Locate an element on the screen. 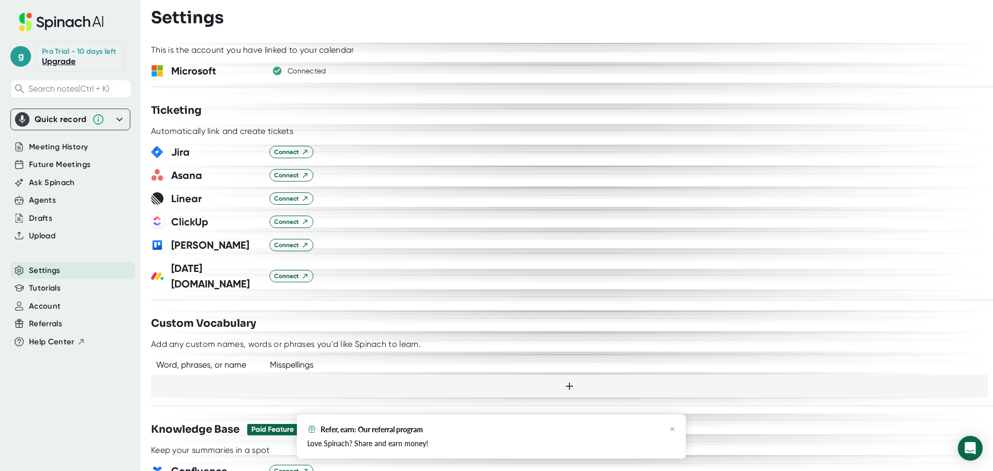 This screenshot has width=993, height=471. button: Meeting History is located at coordinates (58, 147).